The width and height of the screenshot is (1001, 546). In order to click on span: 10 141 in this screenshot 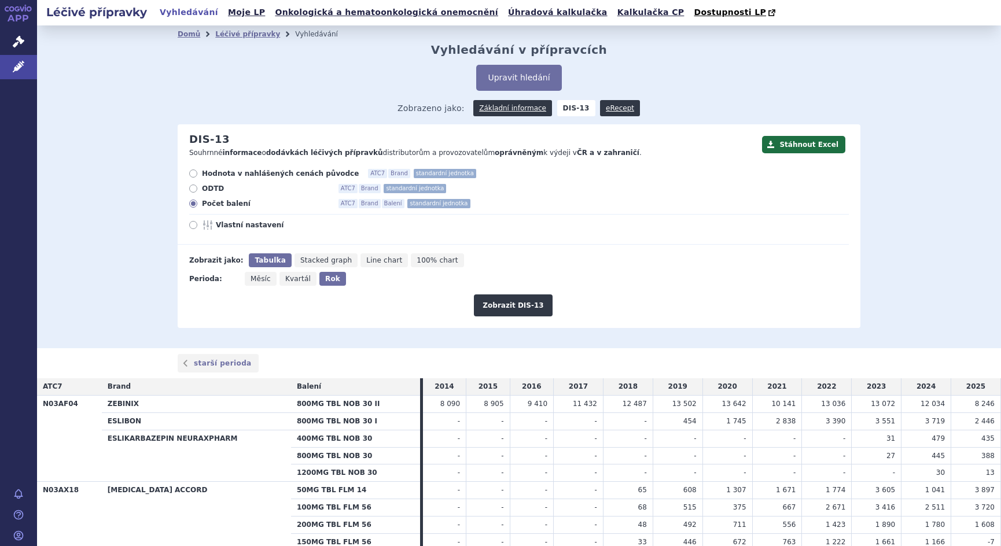, I will do `click(783, 404)`.